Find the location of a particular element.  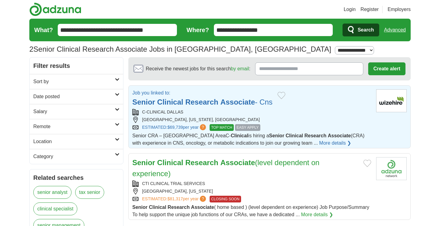

a: Senior Clinical Research Associate- Cns is located at coordinates (202, 102).